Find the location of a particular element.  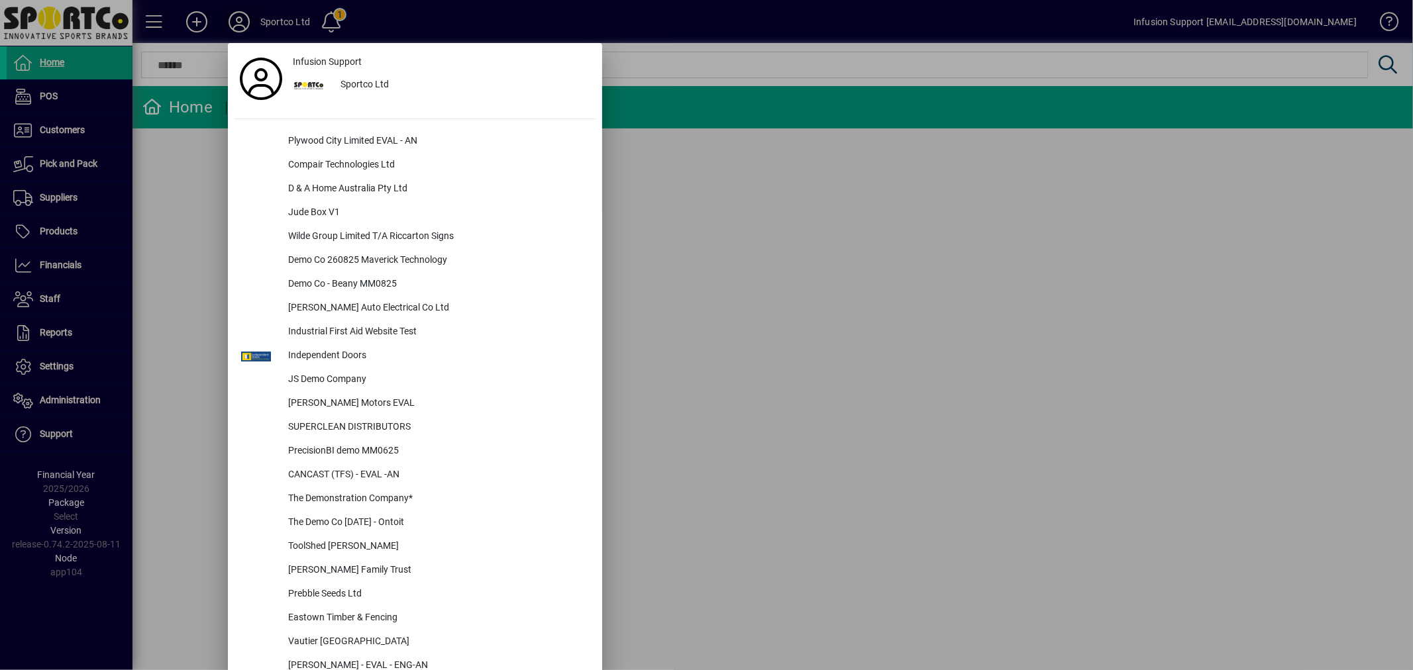

button: Plywood City Limited EVAL - AN is located at coordinates (415, 142).